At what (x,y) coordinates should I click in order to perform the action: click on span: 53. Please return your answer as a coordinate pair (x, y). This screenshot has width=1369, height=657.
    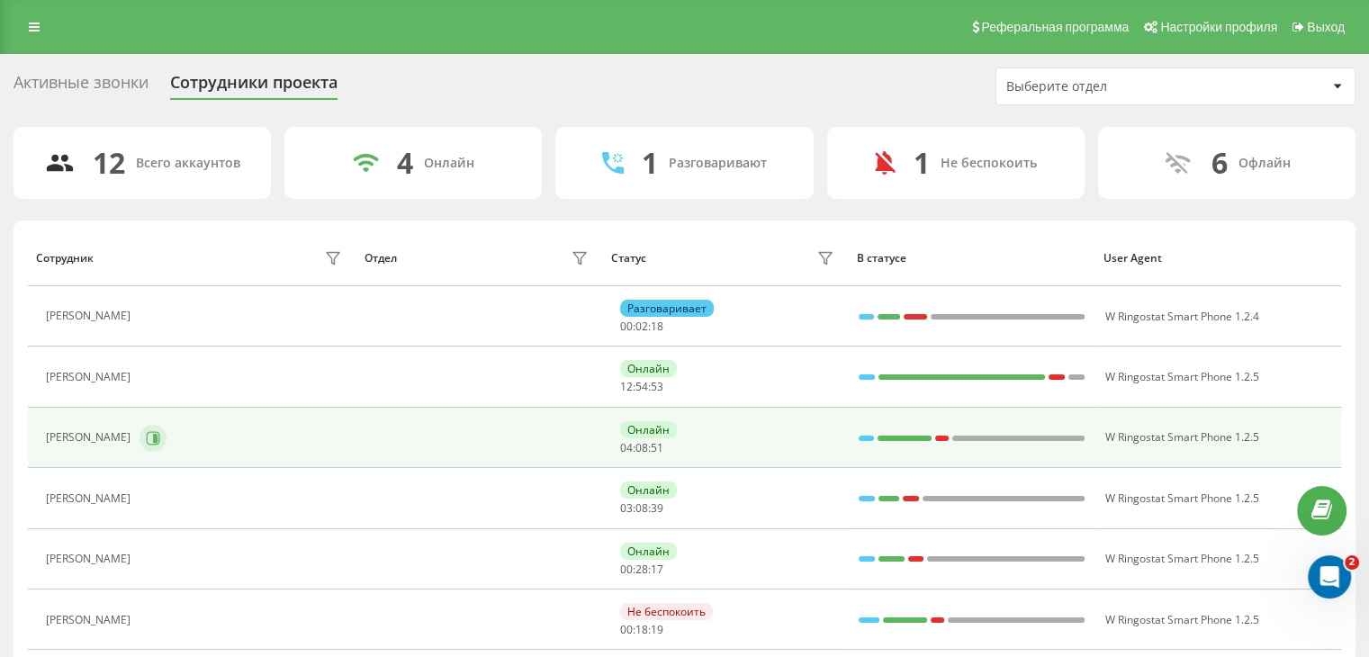
    Looking at the image, I should click on (657, 386).